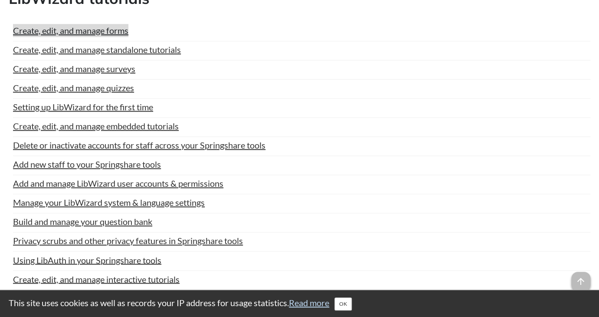 The height and width of the screenshot is (317, 599). Describe the element at coordinates (309, 302) in the screenshot. I see `a: Read more` at that location.